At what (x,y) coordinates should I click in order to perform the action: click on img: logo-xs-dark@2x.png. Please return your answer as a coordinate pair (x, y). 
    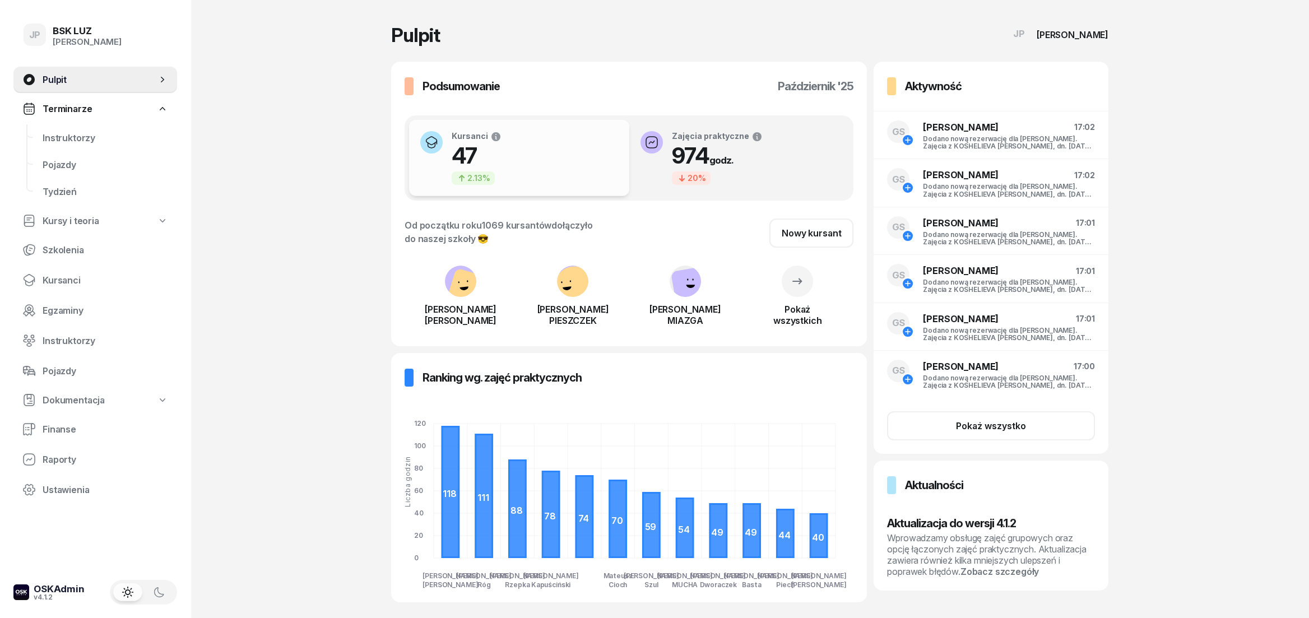
    Looking at the image, I should click on (21, 592).